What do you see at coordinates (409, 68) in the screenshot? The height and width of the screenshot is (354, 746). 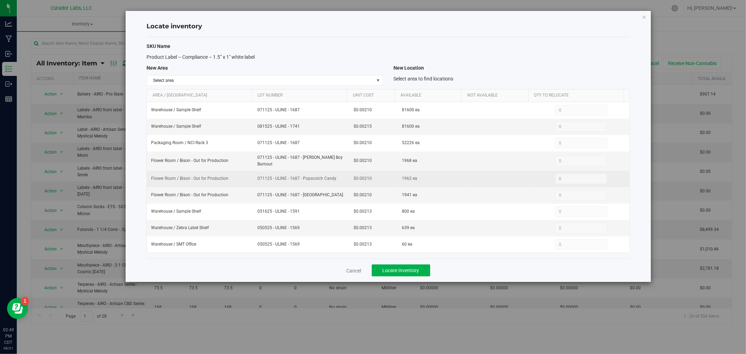 I see `span: New Location` at bounding box center [409, 68].